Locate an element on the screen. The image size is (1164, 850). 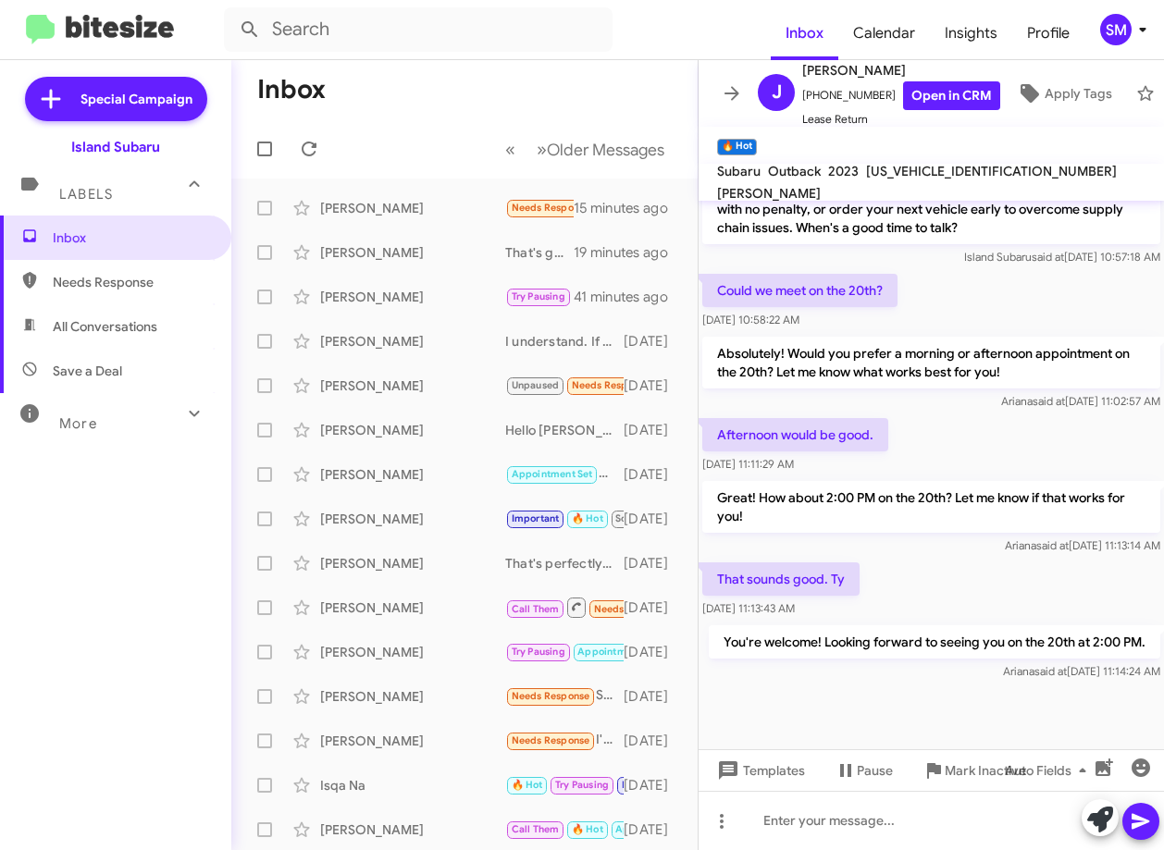
div: Will do! is located at coordinates (564, 829).